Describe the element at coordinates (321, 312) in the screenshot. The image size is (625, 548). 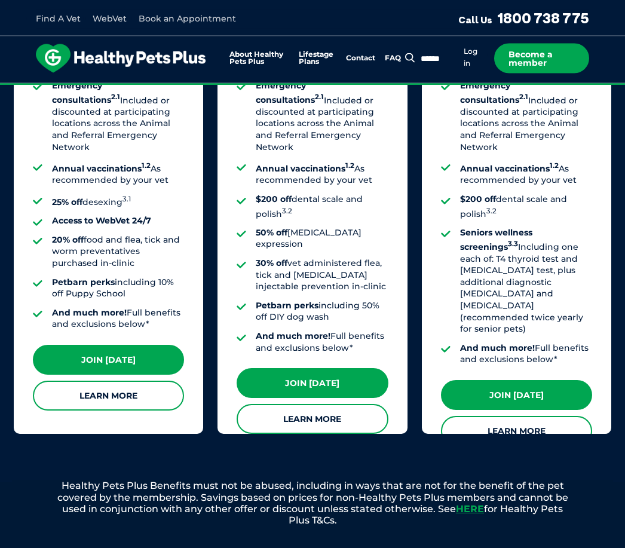
I see `li: including 50% off DIY dog wash` at that location.